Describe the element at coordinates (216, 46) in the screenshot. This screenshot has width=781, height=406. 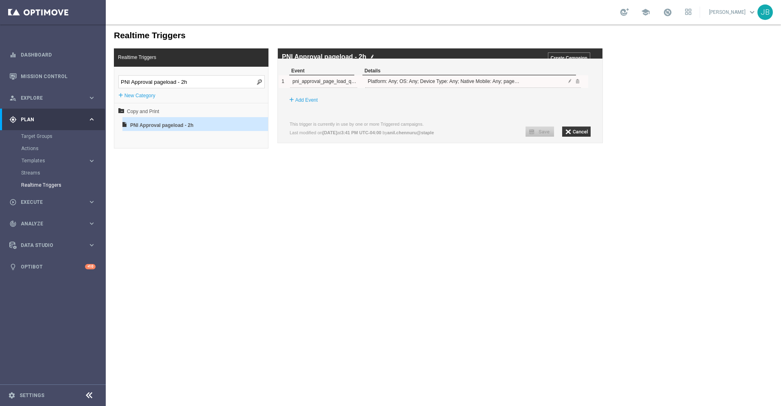
I see `div: Event` at that location.